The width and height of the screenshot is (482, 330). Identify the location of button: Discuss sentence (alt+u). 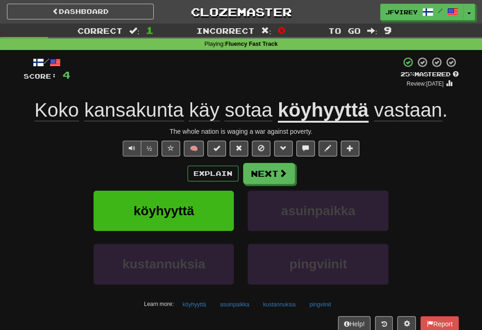
(305, 149).